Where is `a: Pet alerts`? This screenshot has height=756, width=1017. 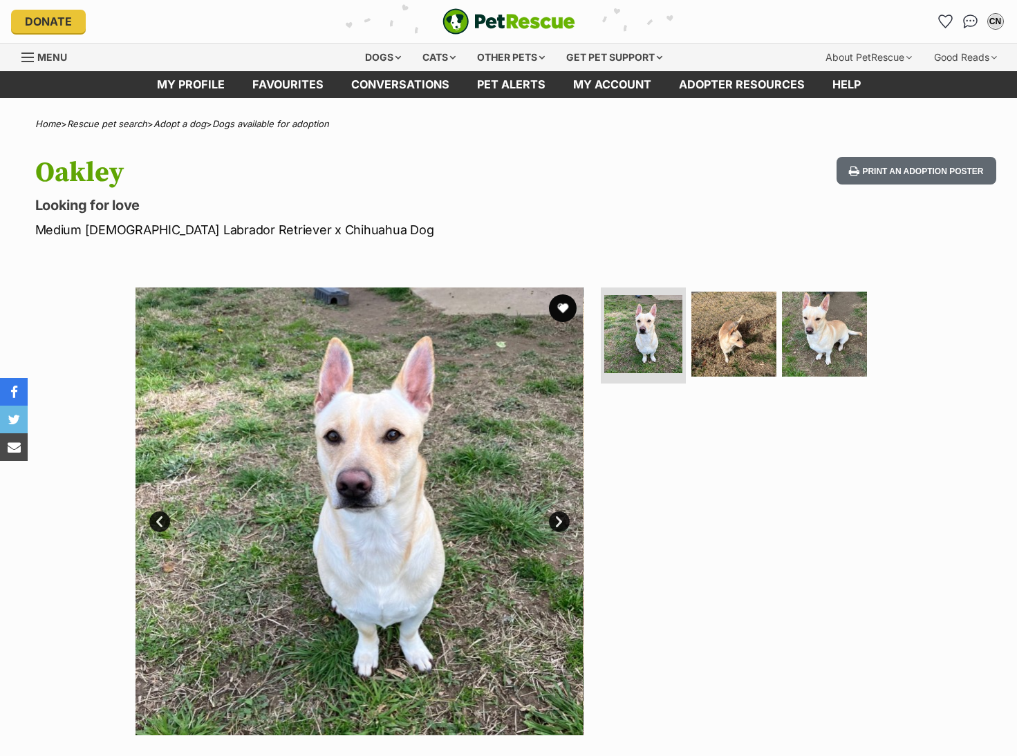 a: Pet alerts is located at coordinates (511, 84).